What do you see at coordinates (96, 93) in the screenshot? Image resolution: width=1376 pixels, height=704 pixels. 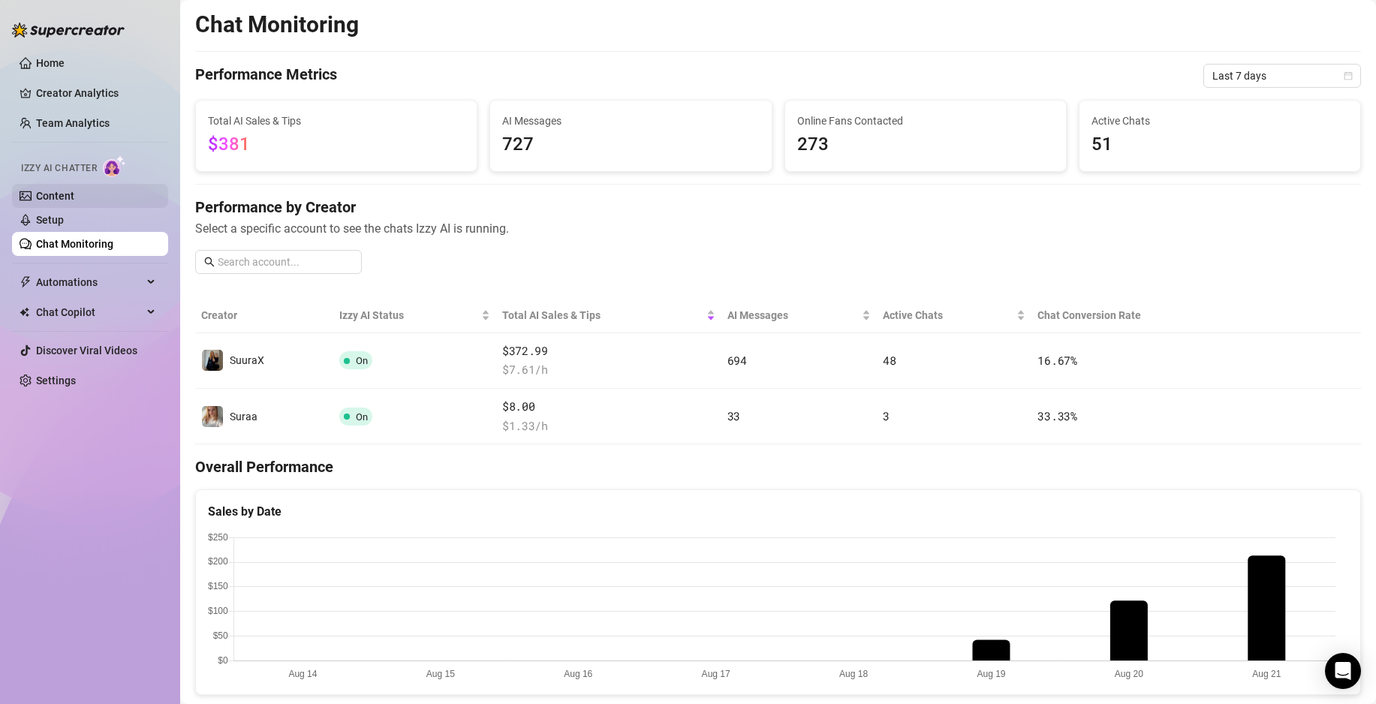 I see `a: Creator Analytics` at bounding box center [96, 93].